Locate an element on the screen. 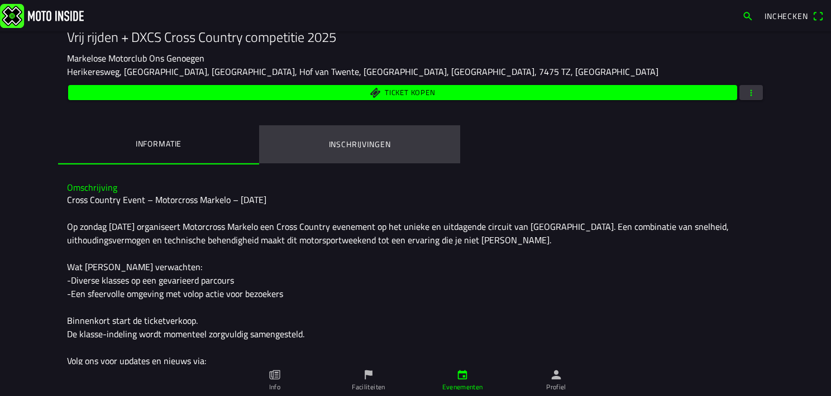 Image resolution: width=831 pixels, height=396 pixels. ion-label: Evenementen is located at coordinates (463, 387).